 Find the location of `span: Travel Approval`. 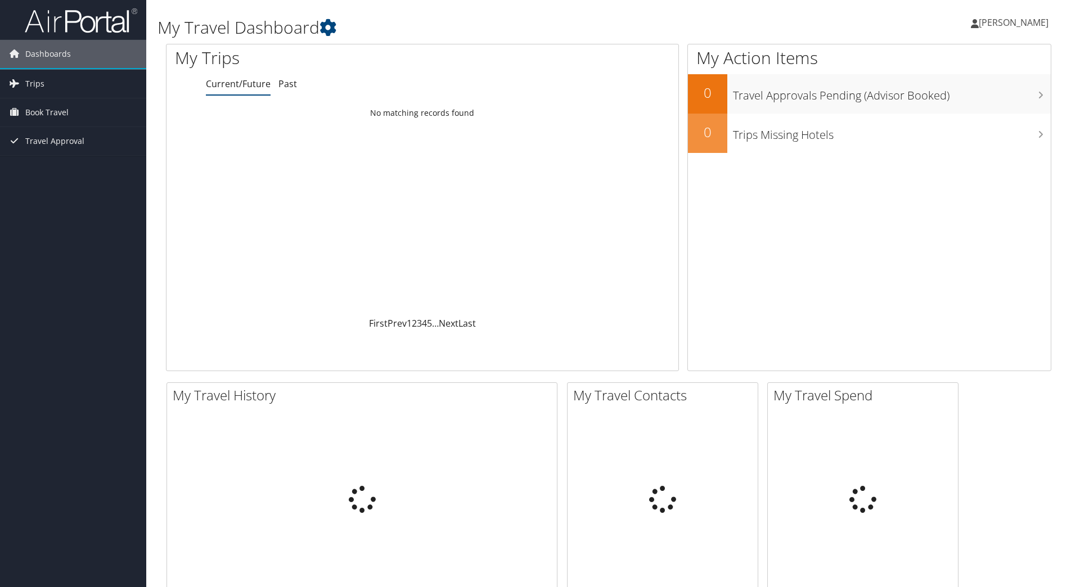

span: Travel Approval is located at coordinates (55, 141).